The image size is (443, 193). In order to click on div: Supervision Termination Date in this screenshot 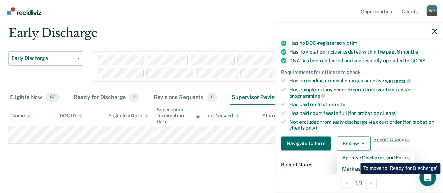, I will do `click(178, 115)`.